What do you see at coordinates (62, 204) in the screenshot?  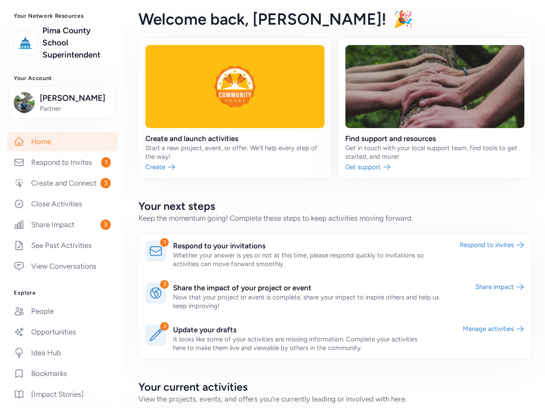 I see `a: Close Activities` at bounding box center [62, 204].